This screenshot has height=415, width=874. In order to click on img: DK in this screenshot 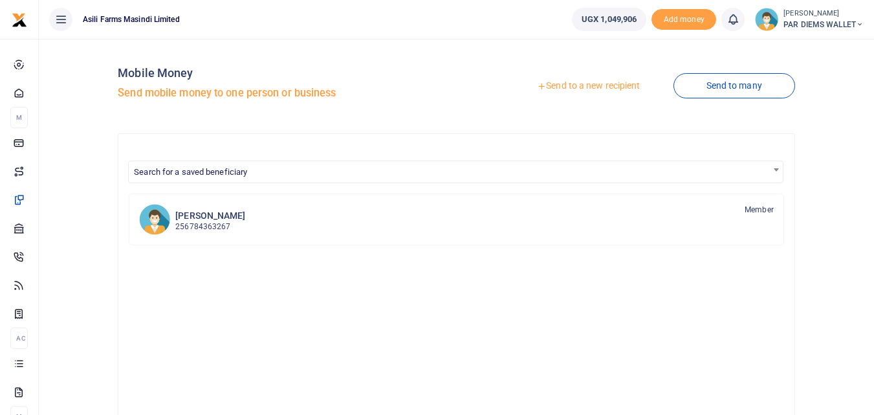, I will do `click(155, 219)`.